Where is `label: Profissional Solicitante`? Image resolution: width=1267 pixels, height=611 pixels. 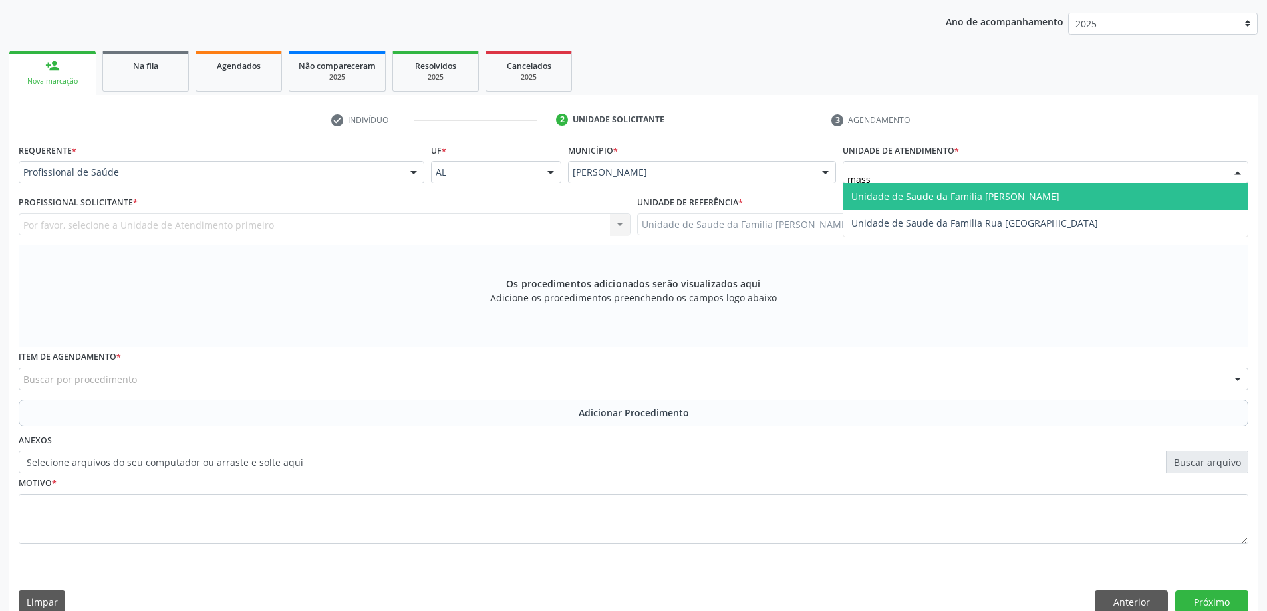
label: Profissional Solicitante is located at coordinates (78, 203).